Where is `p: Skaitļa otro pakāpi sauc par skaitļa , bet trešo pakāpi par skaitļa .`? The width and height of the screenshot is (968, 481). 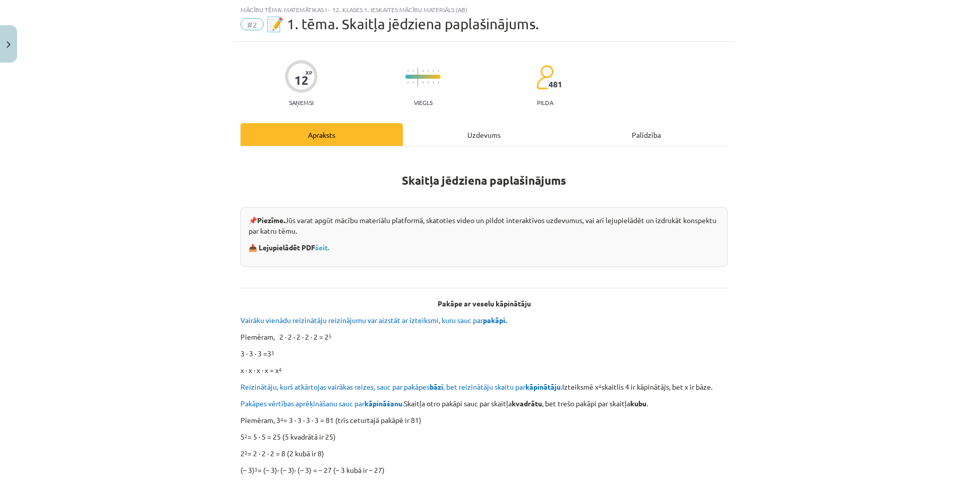
p: Skaitļa otro pakāpi sauc par skaitļa , bet trešo pakāpi par skaitļa . is located at coordinates (484, 403).